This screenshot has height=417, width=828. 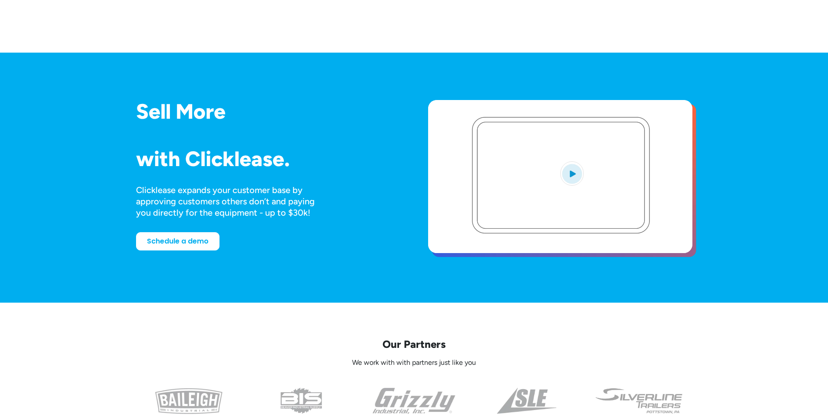 What do you see at coordinates (572, 173) in the screenshot?
I see `img: Blue play button logo on a light blue circular background` at bounding box center [572, 173].